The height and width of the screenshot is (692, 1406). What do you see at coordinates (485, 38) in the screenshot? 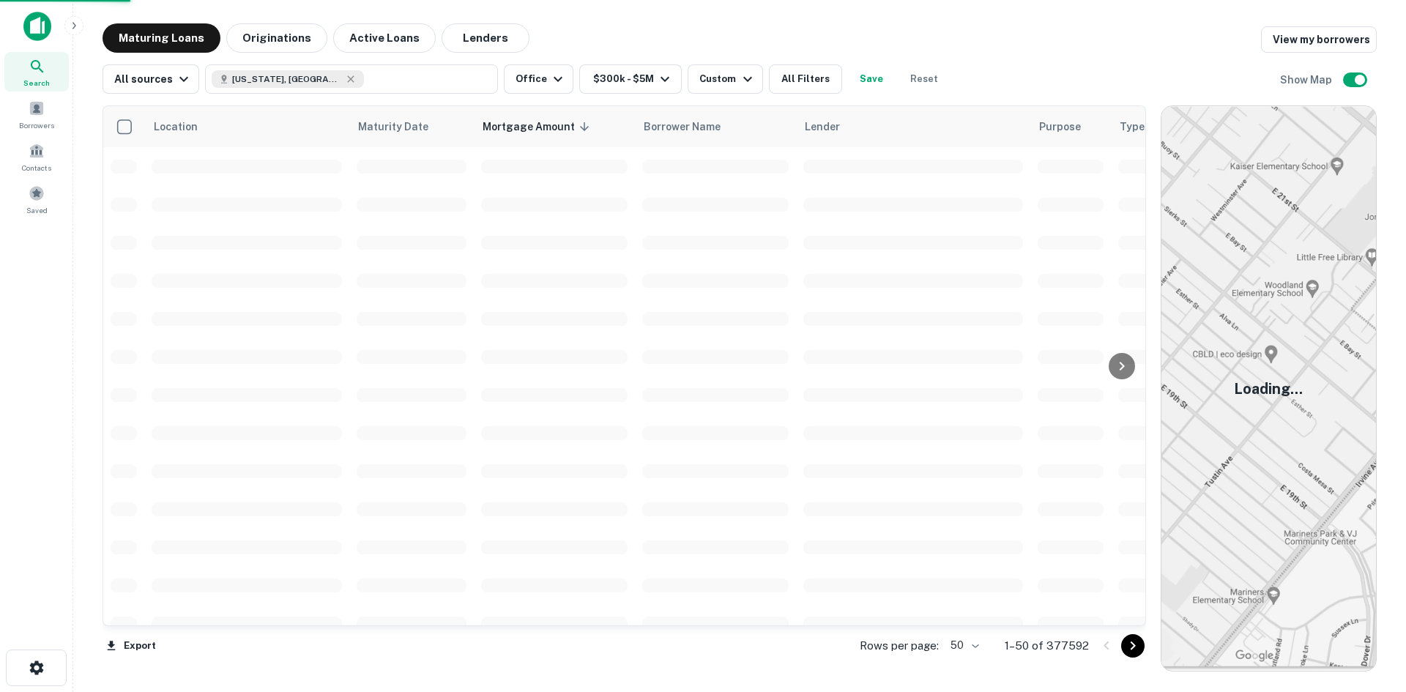
I see `button: Lenders` at bounding box center [485, 38].